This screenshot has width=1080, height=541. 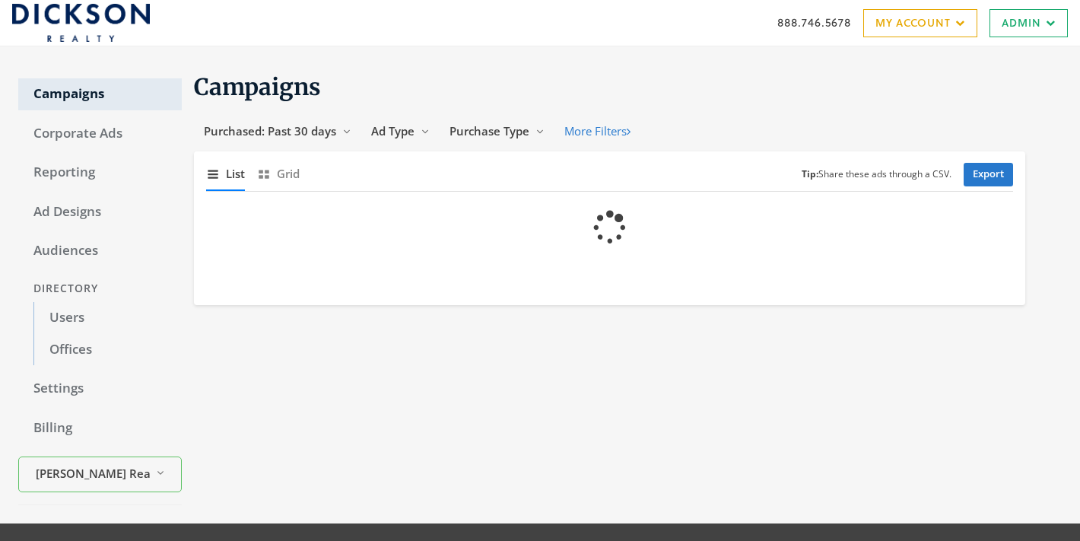 I want to click on button: Purchased: Past 30 days, so click(x=278, y=131).